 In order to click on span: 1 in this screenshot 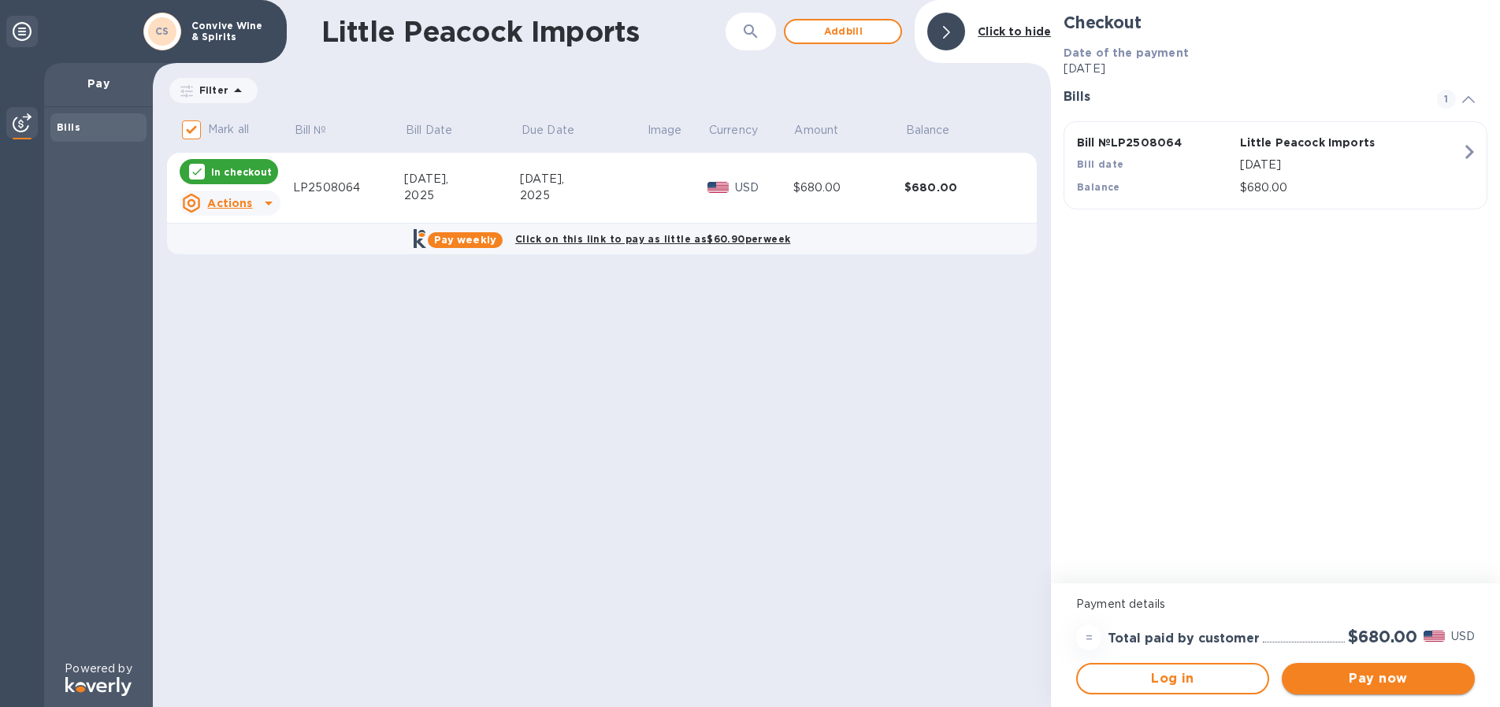, I will do `click(1446, 99)`.